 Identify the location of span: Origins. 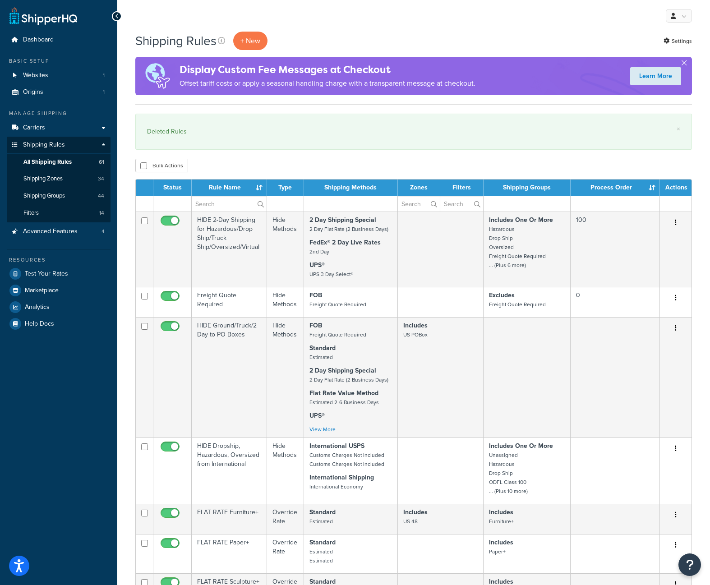
(33, 92).